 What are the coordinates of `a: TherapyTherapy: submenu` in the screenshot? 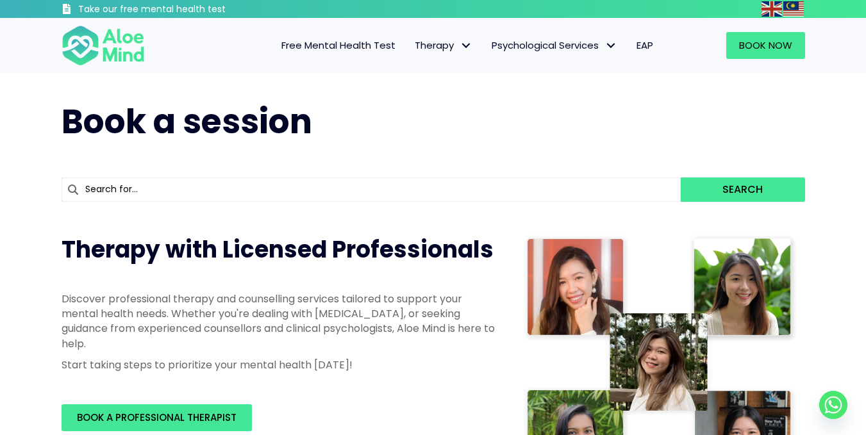 It's located at (443, 45).